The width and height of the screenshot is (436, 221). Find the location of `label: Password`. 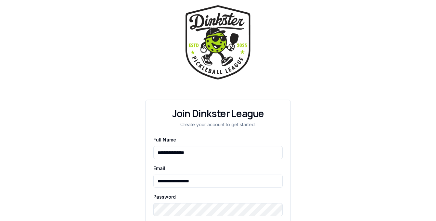

label: Password is located at coordinates (164, 197).